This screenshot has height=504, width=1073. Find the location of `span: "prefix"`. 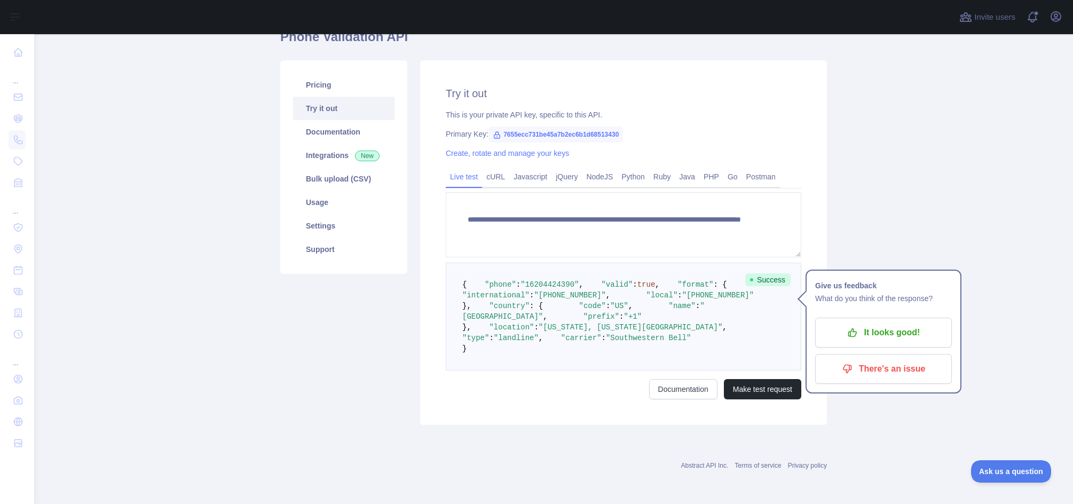

span: "prefix" is located at coordinates (601, 316).